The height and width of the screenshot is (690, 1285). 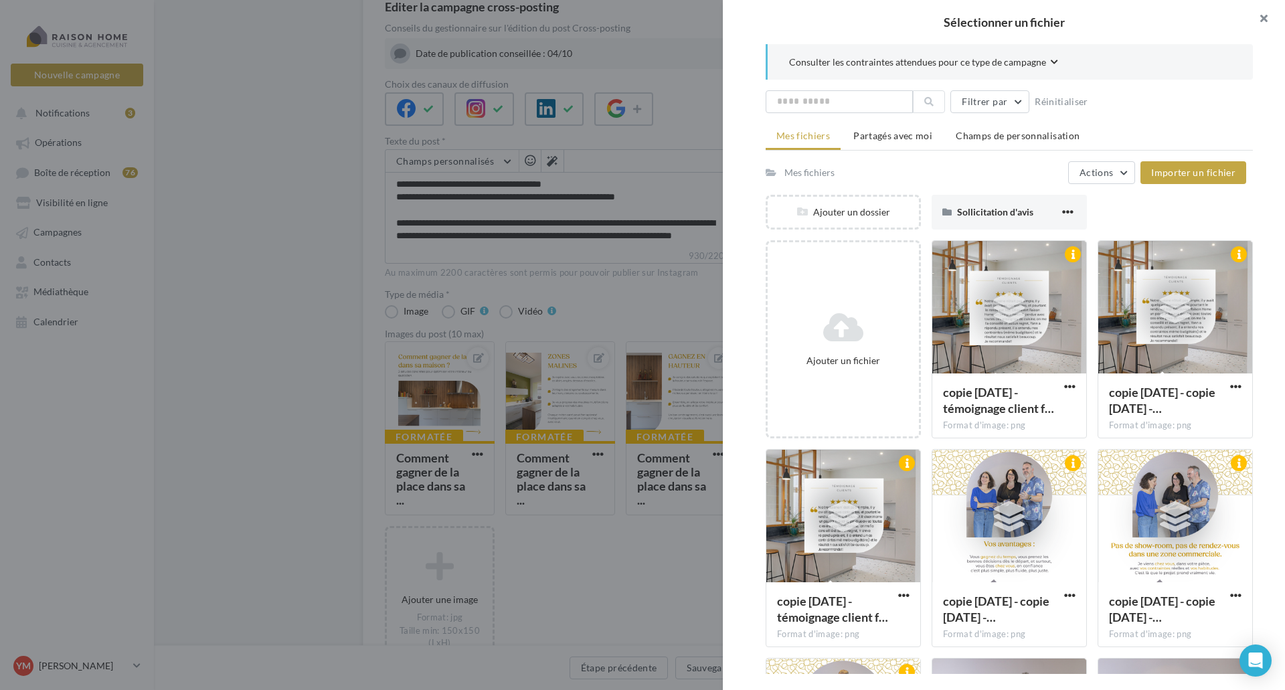 I want to click on span: Actions, so click(x=1096, y=172).